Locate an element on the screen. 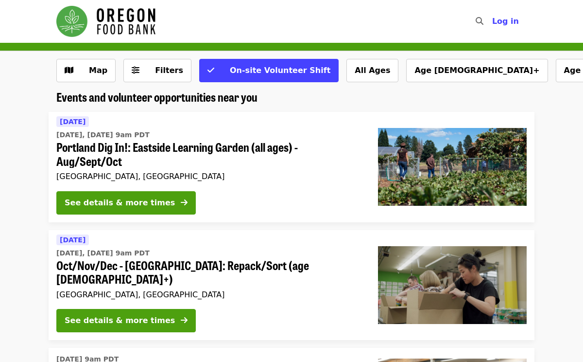  a: See details for "Oct/Nov/Dec - Portland: Repack/Sort (age 8+)" is located at coordinates (292, 285).